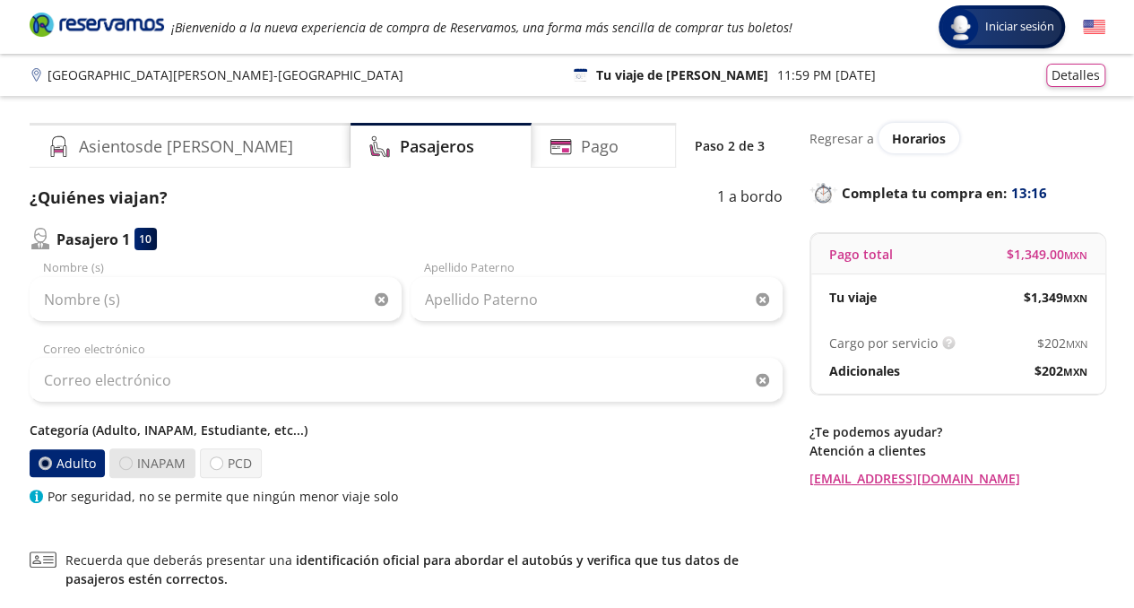 The width and height of the screenshot is (1134, 608). Describe the element at coordinates (1093, 27) in the screenshot. I see `button: English` at that location.